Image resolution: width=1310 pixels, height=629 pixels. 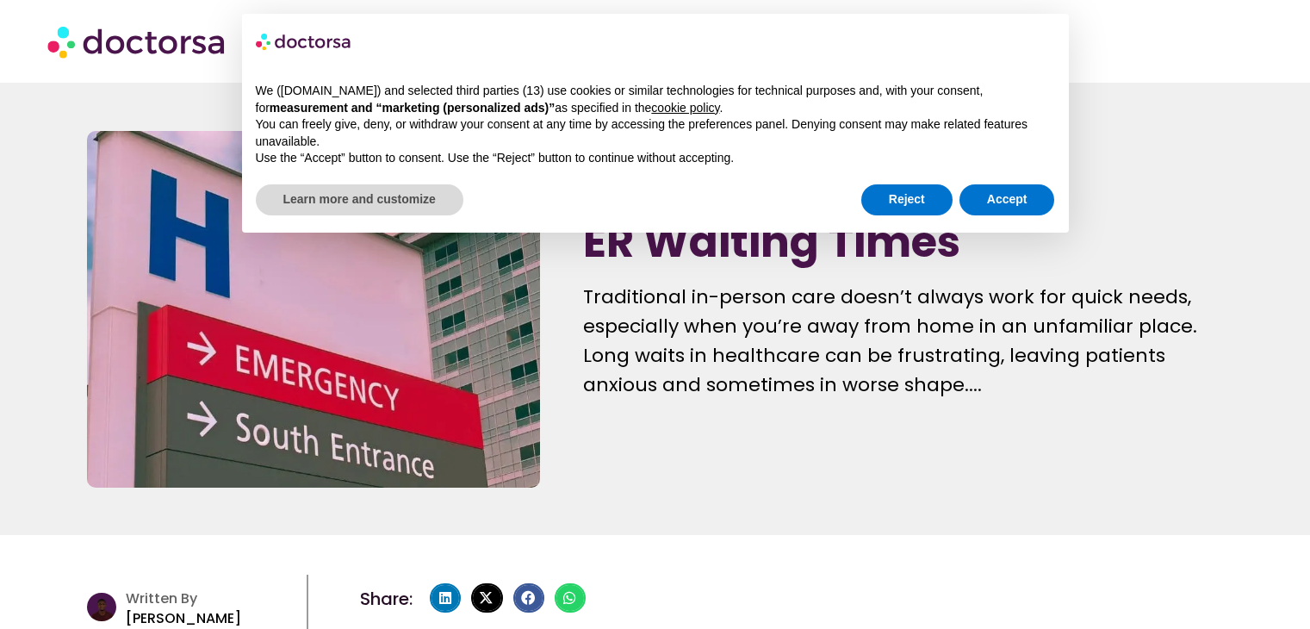 I want to click on div: Share on facebook, so click(x=529, y=598).